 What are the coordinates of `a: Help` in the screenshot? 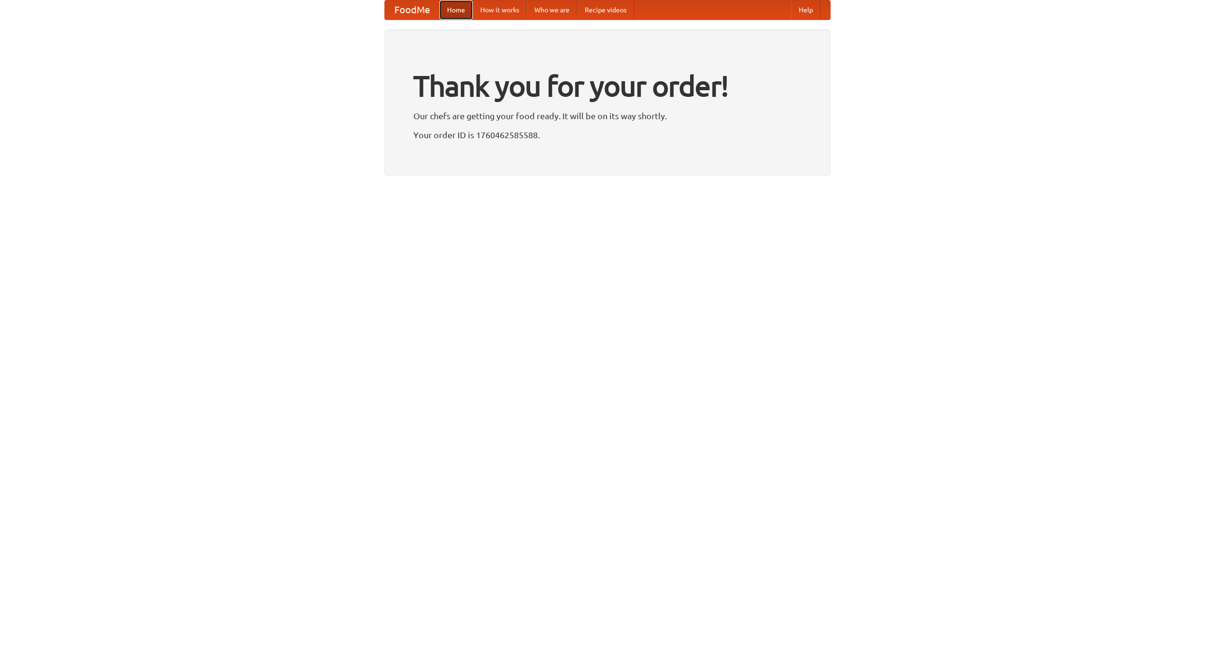 It's located at (806, 10).